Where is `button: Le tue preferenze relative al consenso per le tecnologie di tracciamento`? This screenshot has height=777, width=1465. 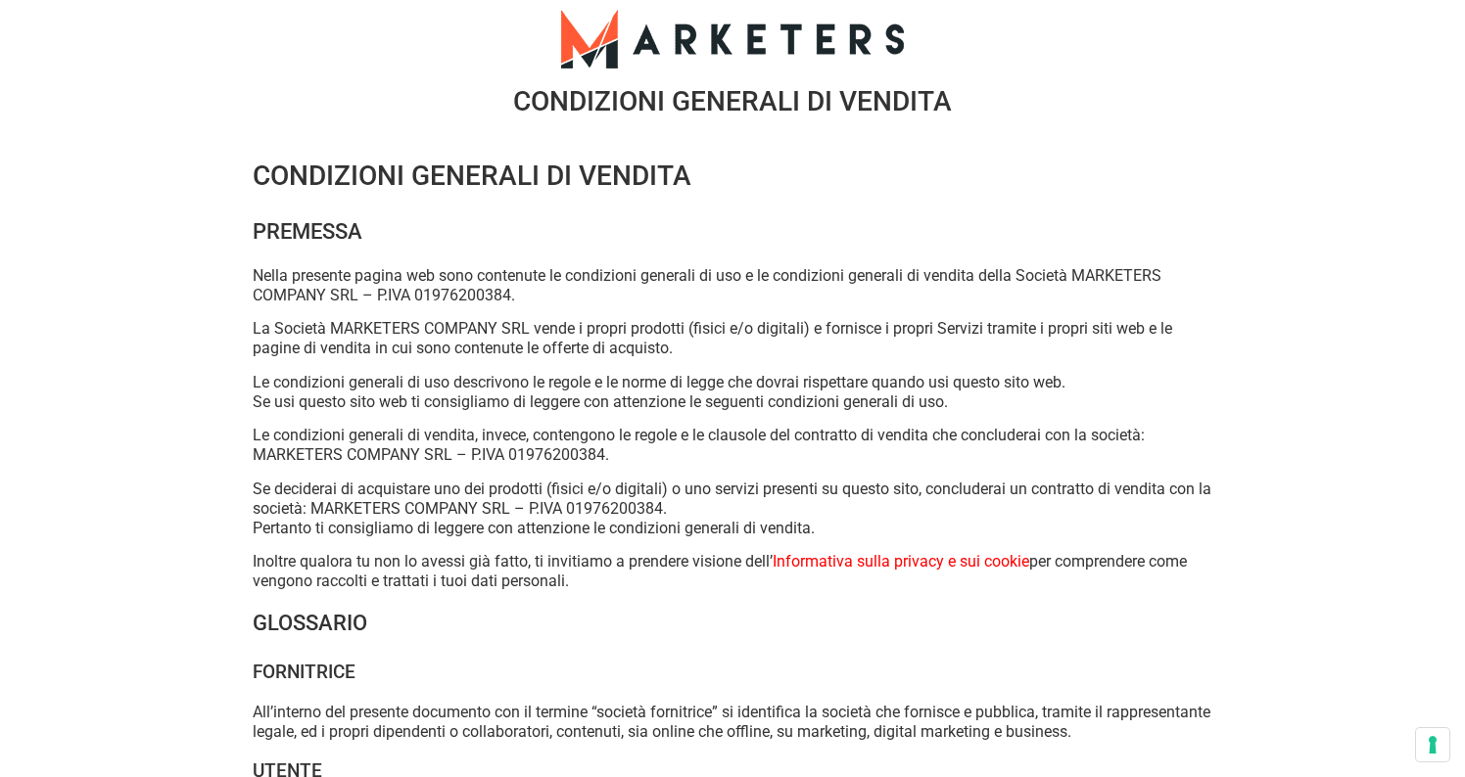 button: Le tue preferenze relative al consenso per le tecnologie di tracciamento is located at coordinates (1432, 745).